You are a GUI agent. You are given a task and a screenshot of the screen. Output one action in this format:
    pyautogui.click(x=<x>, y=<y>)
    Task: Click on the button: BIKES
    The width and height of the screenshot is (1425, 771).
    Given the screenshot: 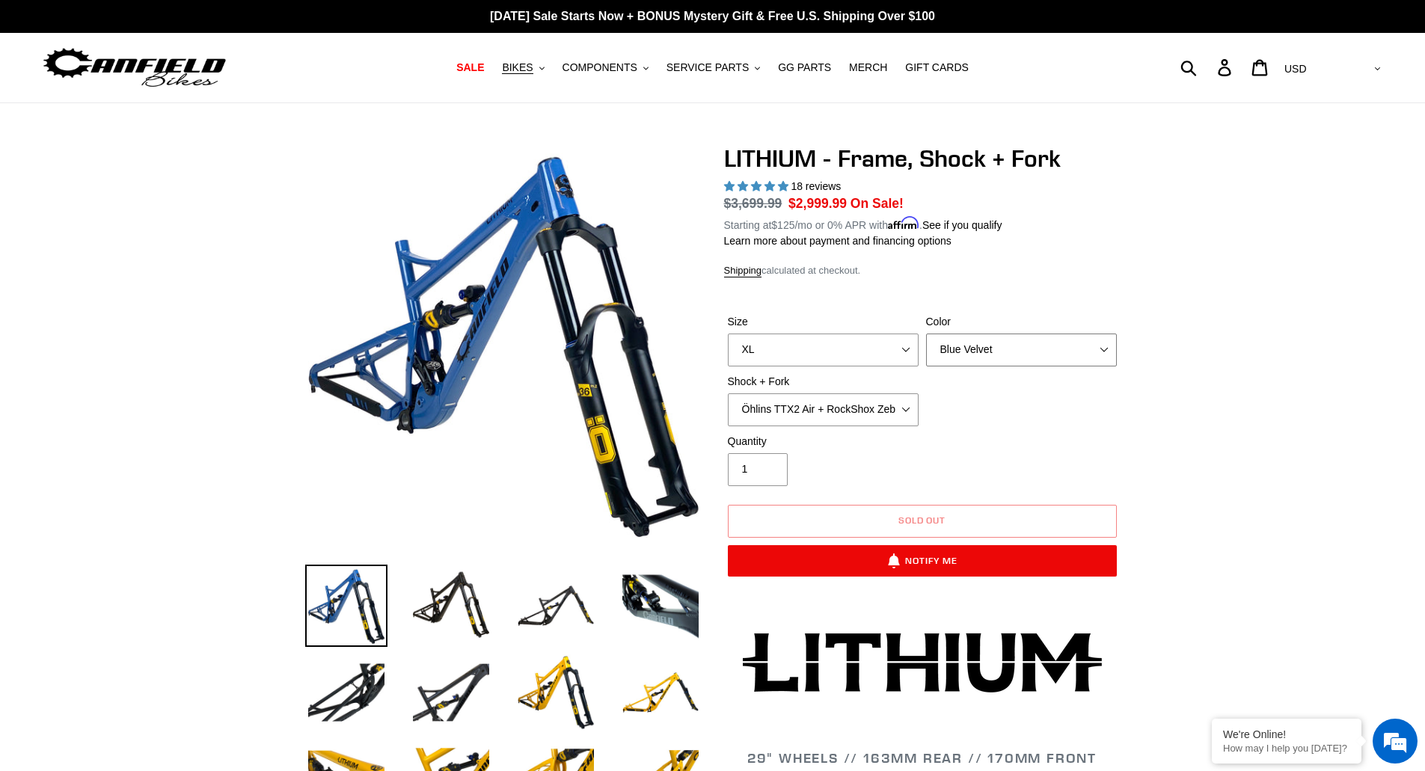 What is the action you would take?
    pyautogui.click(x=523, y=67)
    